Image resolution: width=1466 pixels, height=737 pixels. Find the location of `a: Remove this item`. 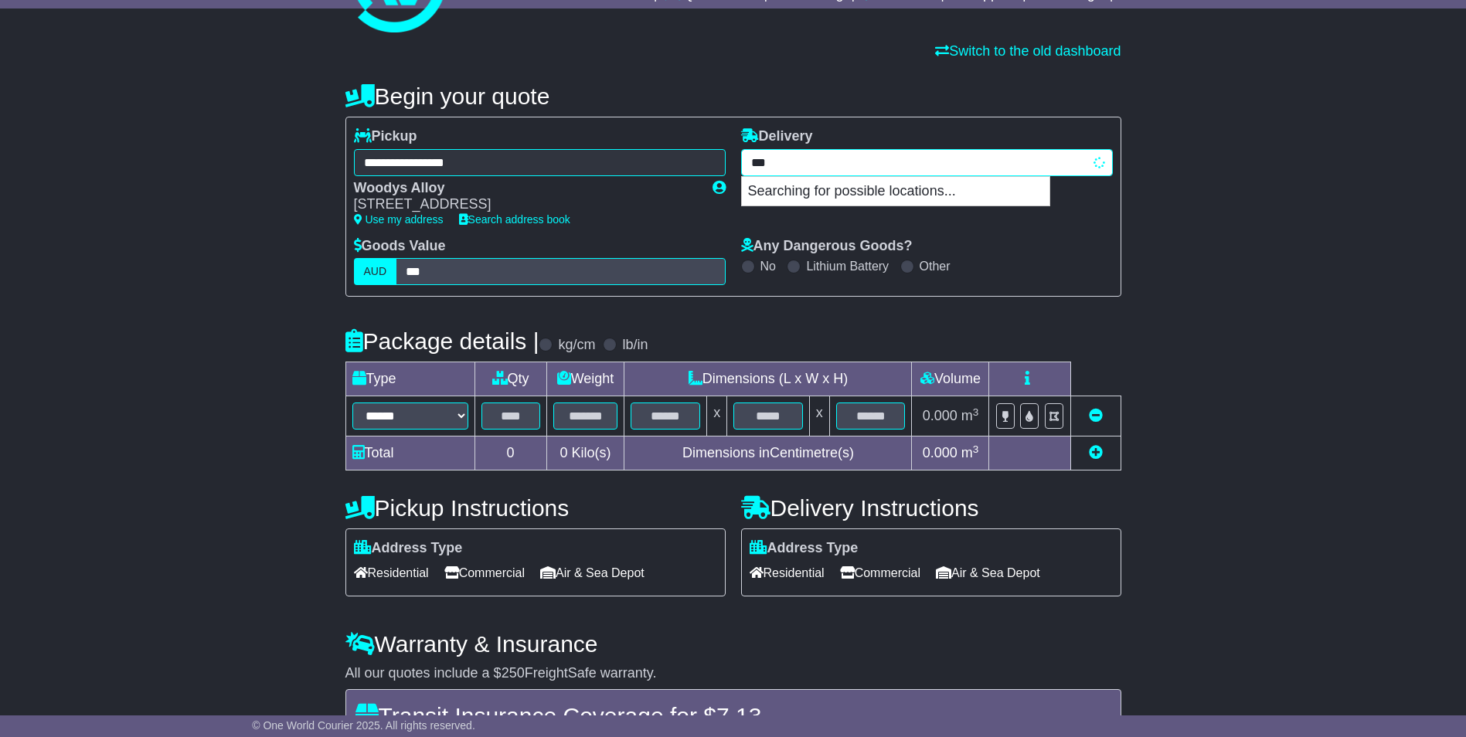

a: Remove this item is located at coordinates (1096, 416).